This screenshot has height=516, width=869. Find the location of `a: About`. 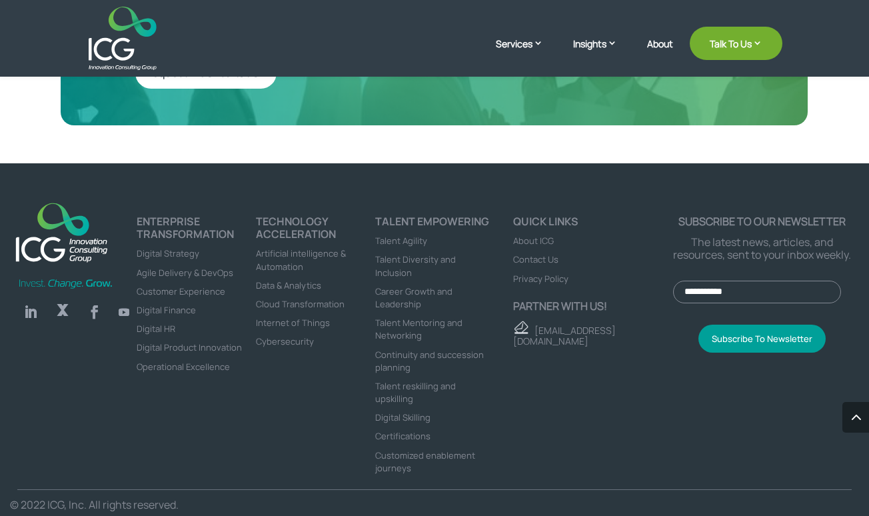

a: About is located at coordinates (660, 54).